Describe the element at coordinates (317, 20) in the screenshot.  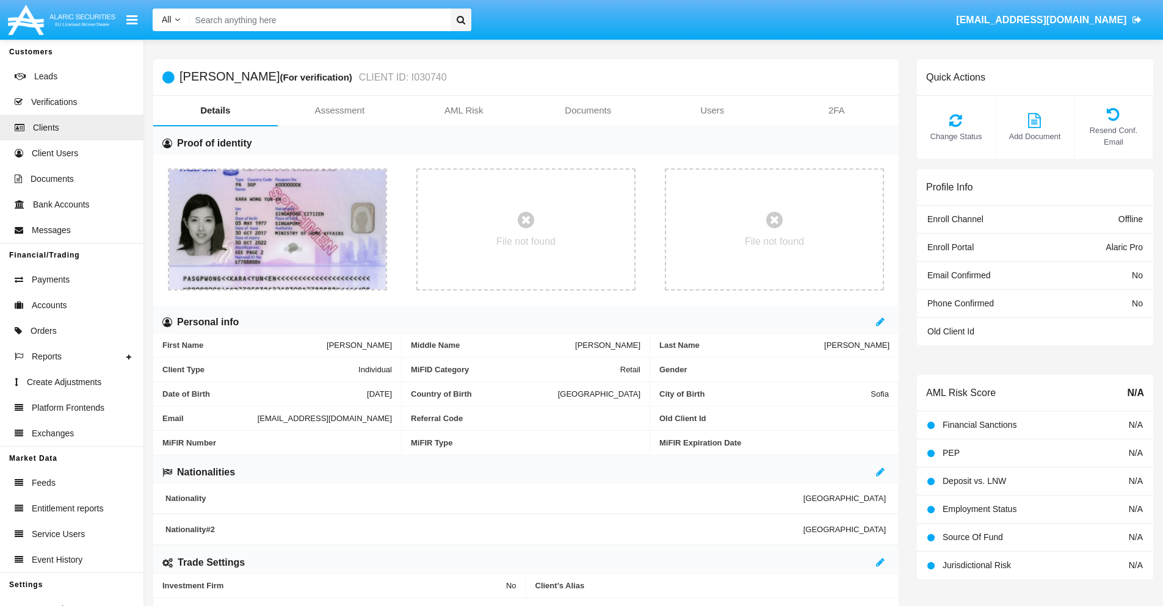
I see `input: Search` at that location.